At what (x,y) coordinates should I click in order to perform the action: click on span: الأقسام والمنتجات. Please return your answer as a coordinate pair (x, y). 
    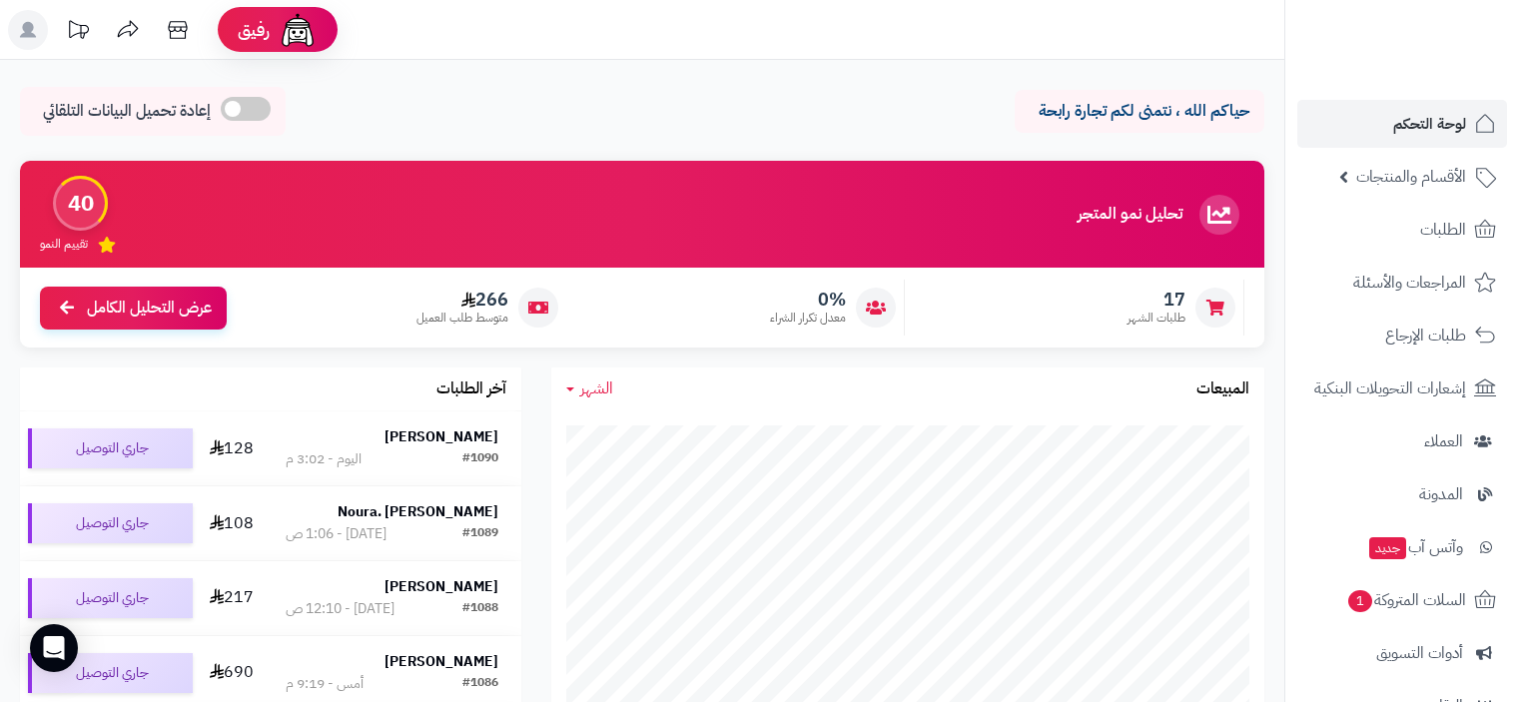
    Looking at the image, I should click on (1411, 177).